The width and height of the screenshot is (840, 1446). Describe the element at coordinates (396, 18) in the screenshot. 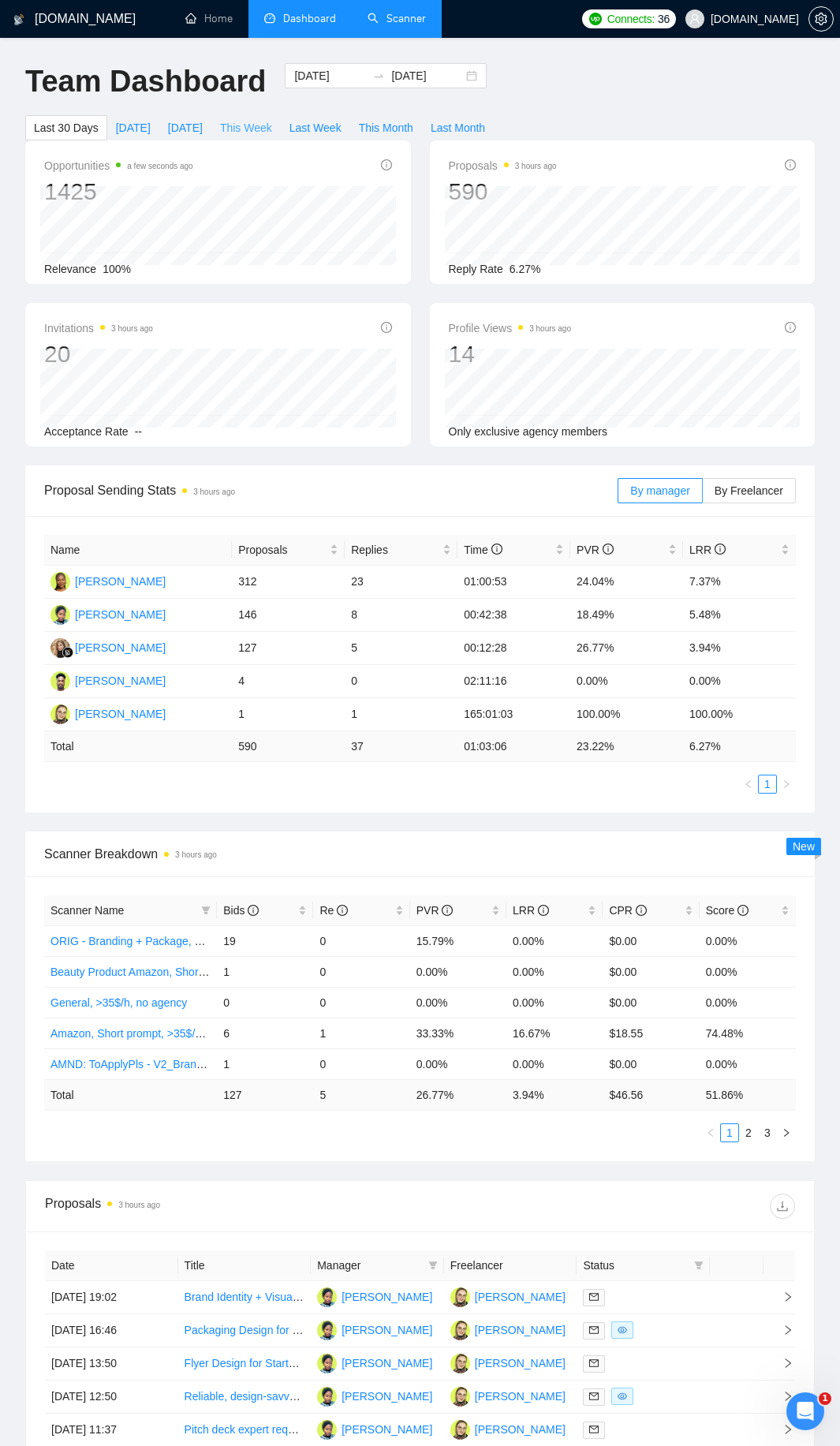

I see `a: searchScanner` at that location.